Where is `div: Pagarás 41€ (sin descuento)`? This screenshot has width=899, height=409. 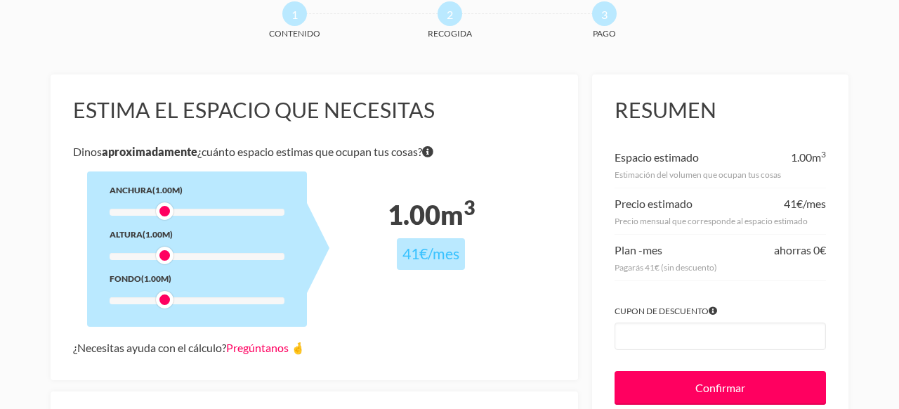
div: Pagarás 41€ (sin descuento) is located at coordinates (720, 267).